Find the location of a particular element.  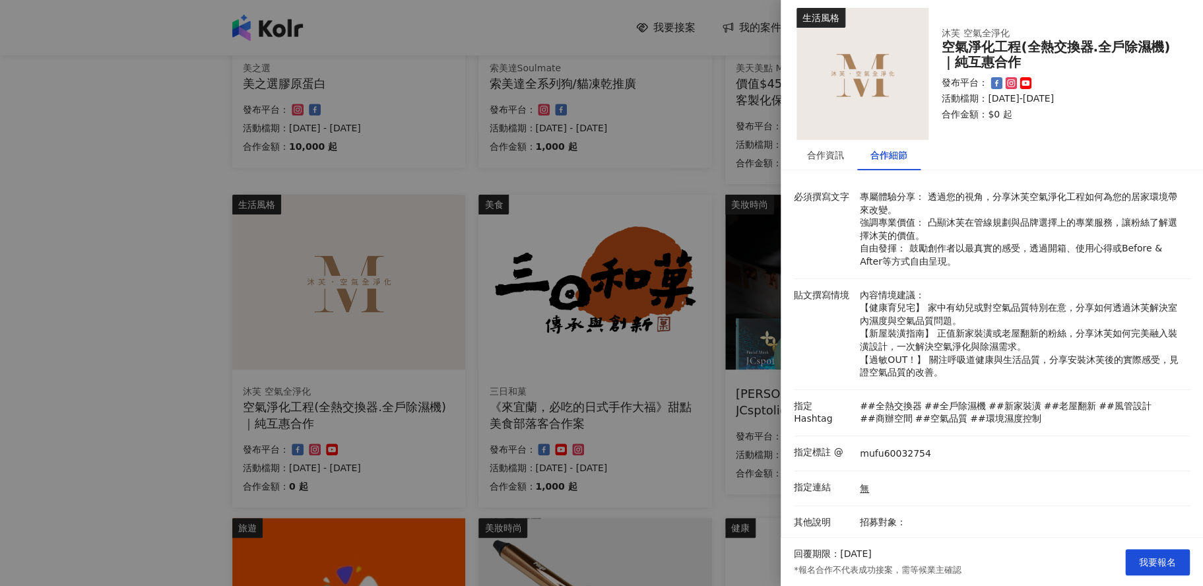

p: 發布平台： is located at coordinates (965, 83).